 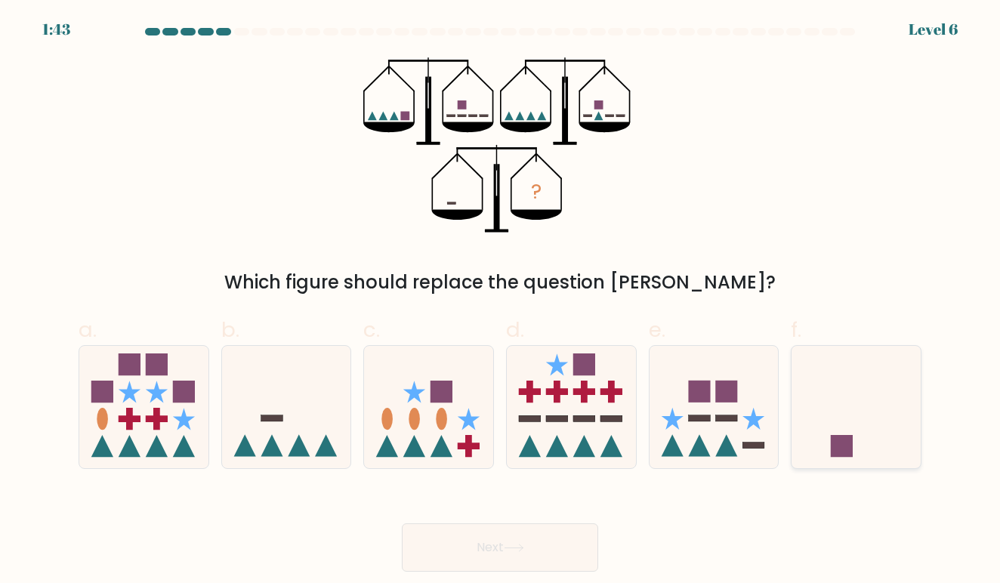 I want to click on button: Next, so click(x=500, y=548).